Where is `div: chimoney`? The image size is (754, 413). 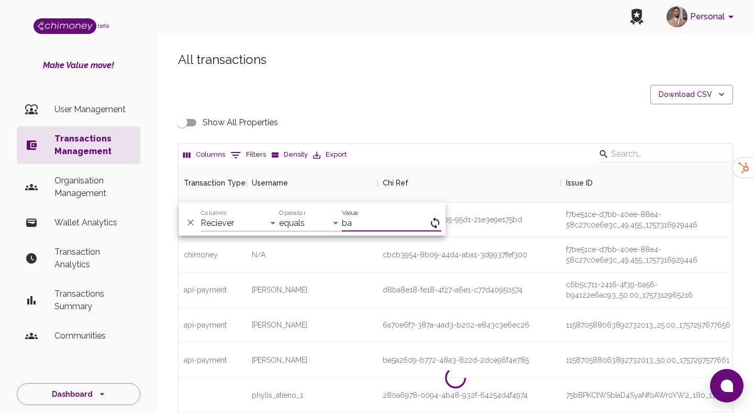 div: chimoney is located at coordinates (213, 254).